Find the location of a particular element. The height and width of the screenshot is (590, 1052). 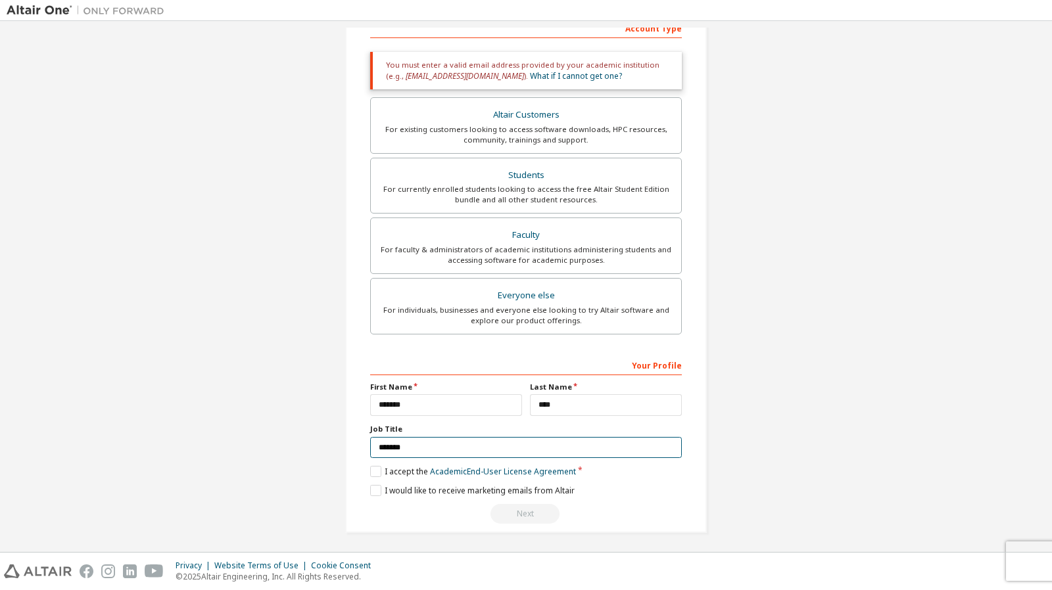

img: facebook.svg is located at coordinates (86, 571).